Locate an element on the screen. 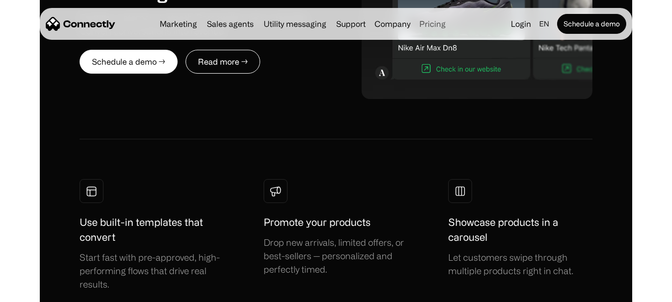  a: Read more → is located at coordinates (223, 62).